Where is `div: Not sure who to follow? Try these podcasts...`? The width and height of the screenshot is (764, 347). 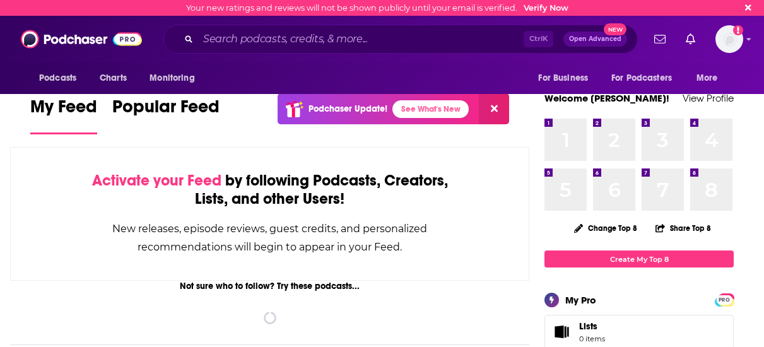
div: Not sure who to follow? Try these podcasts... is located at coordinates (269, 286).